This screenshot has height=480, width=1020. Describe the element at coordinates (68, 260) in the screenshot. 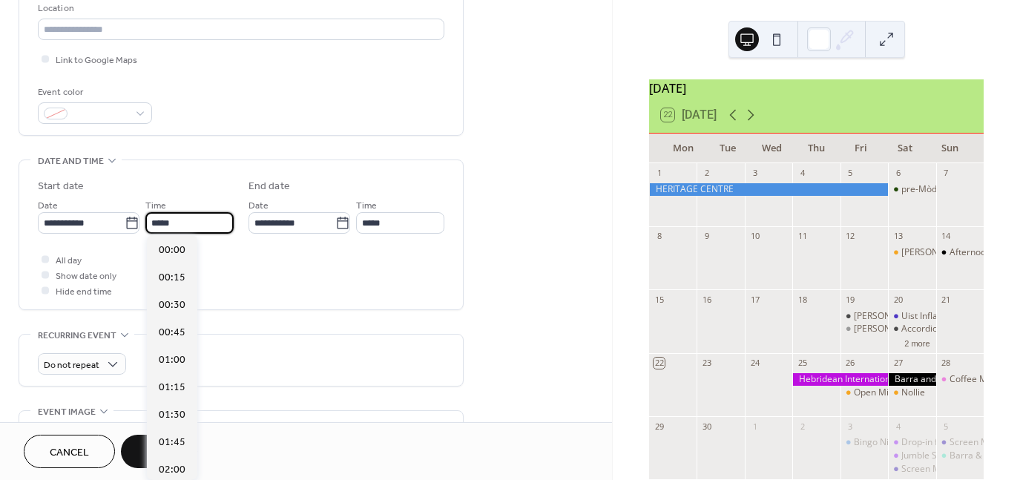

I see `span: All day` at that location.